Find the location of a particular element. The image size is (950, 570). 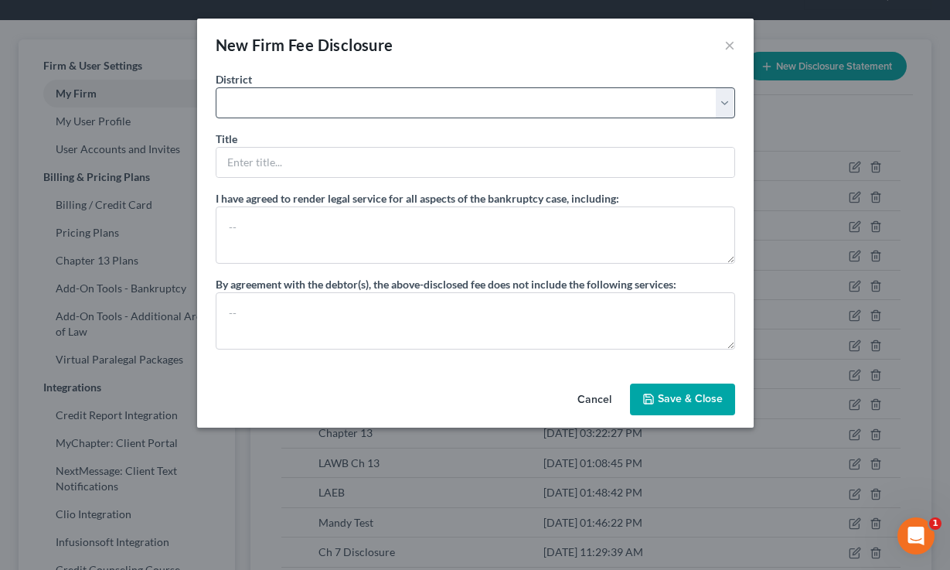

span: 1 is located at coordinates (935, 523).